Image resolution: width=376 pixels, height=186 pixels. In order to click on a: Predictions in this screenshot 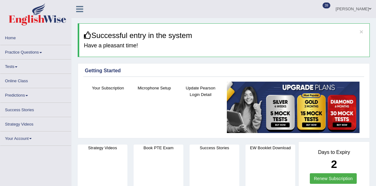, I will do `click(36, 94)`.